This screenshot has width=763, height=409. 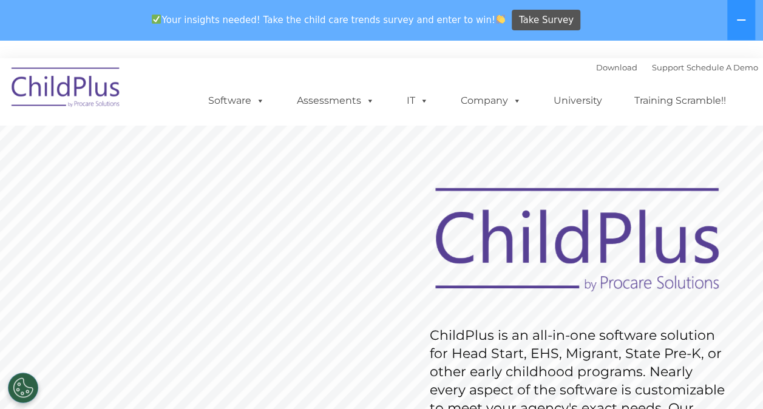 What do you see at coordinates (335, 101) in the screenshot?
I see `a: Assessments` at bounding box center [335, 101].